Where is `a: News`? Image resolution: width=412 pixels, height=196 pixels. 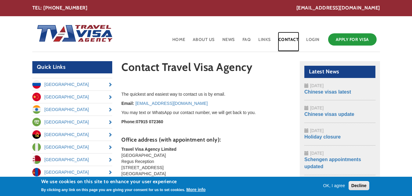 a: News is located at coordinates (229, 42).